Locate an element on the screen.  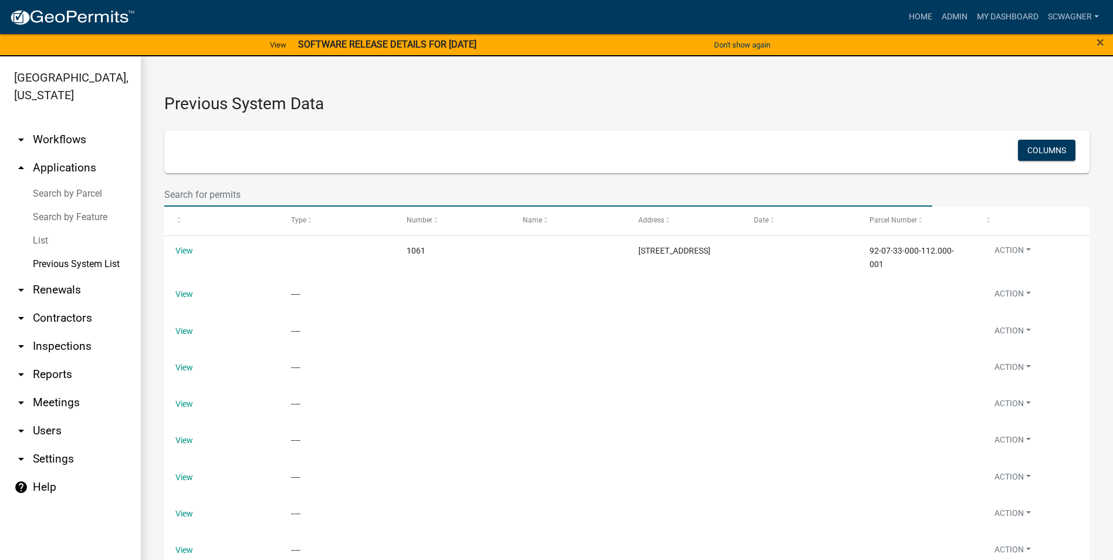
button: Close is located at coordinates (1100, 42).